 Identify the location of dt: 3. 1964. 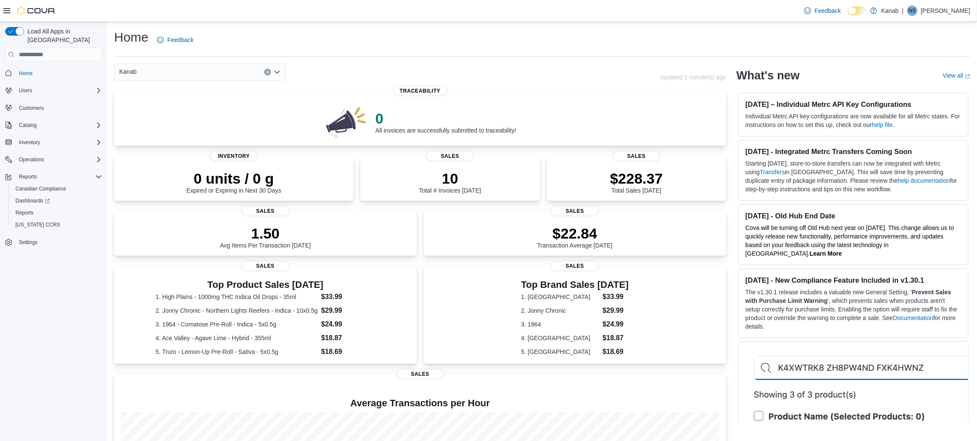
(560, 324).